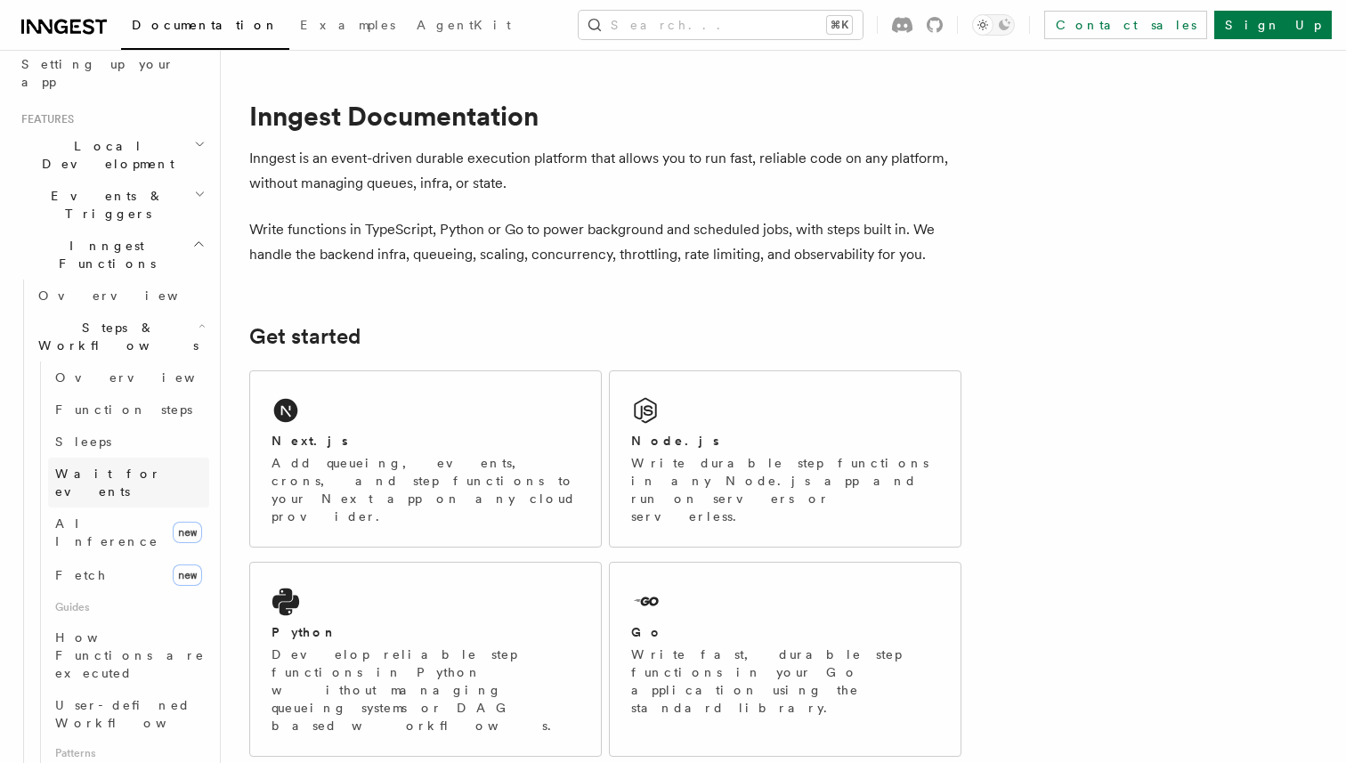  I want to click on span: AgentKit, so click(464, 25).